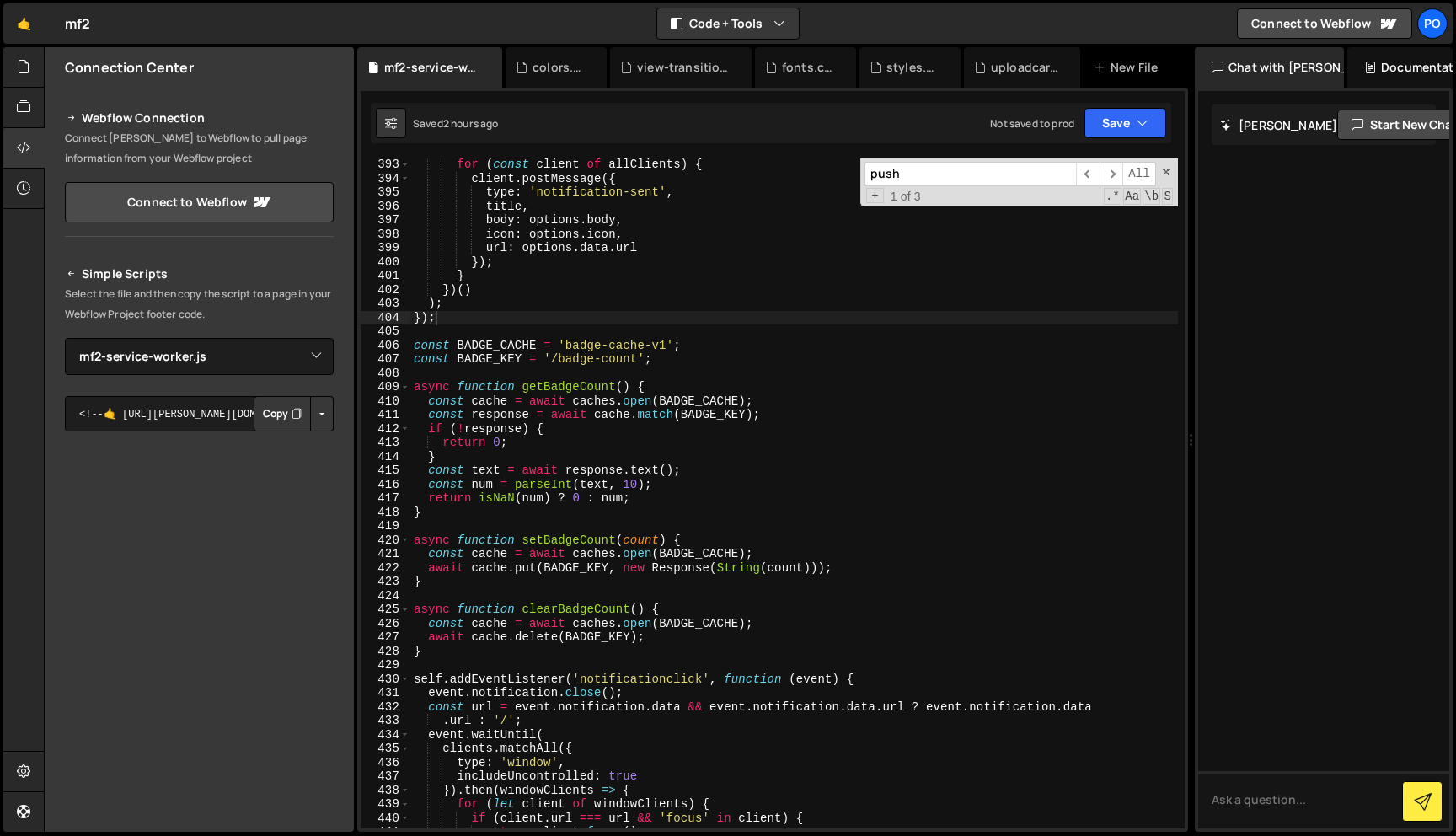  What do you see at coordinates (385, 581) in the screenshot?
I see `div: 423` at bounding box center [385, 581].